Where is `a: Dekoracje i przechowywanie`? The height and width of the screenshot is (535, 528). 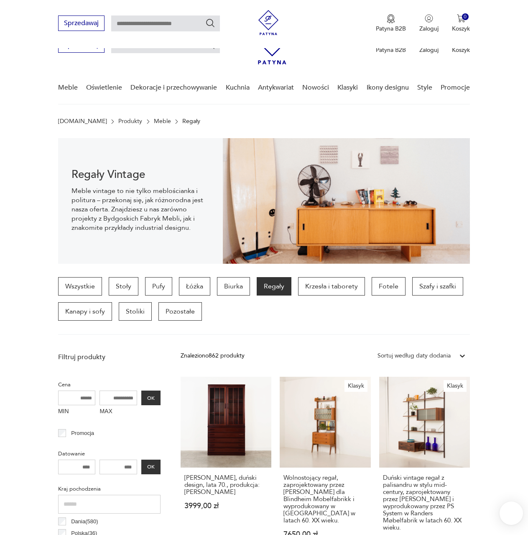
a: Dekoracje i przechowywanie is located at coordinates (174, 87).